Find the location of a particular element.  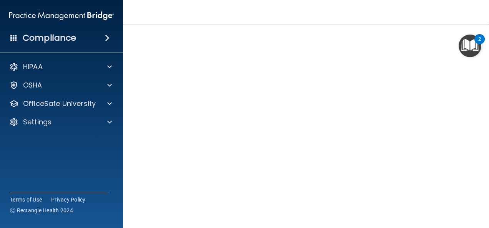

p: Settings is located at coordinates (37, 122).